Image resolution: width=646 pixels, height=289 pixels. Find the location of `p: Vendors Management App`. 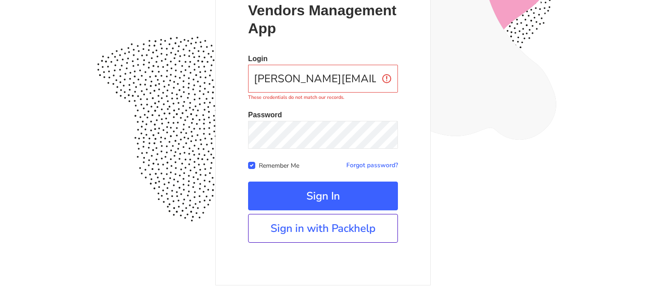

p: Vendors Management App is located at coordinates (323, 19).